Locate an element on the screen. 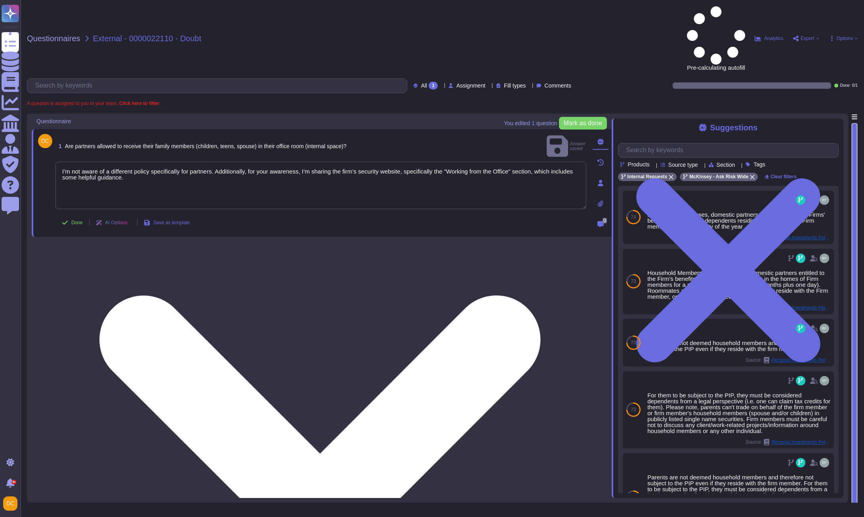 The image size is (864, 517). span: Personal Investments Policy (PIP) - FAQs is located at coordinates (801, 442).